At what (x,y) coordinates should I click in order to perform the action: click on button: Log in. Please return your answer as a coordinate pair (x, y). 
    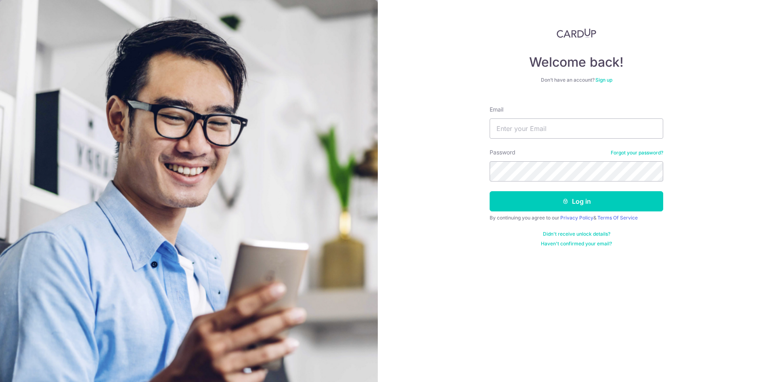
    Looking at the image, I should click on (577, 201).